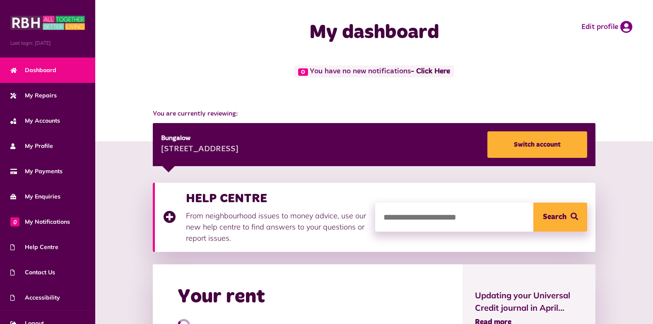 This screenshot has width=653, height=324. I want to click on span: My Accounts, so click(35, 121).